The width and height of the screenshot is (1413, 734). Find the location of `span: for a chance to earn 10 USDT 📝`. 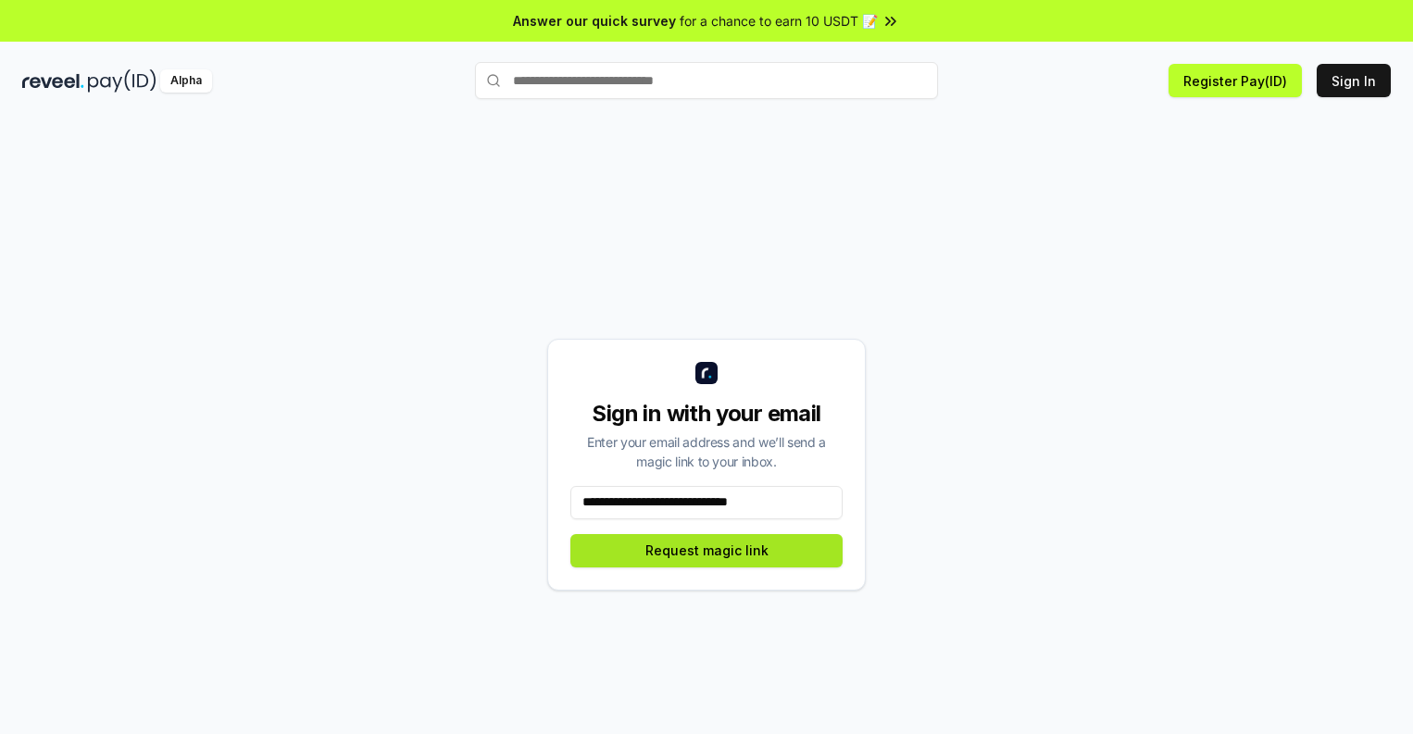

span: for a chance to earn 10 USDT 📝 is located at coordinates (779, 20).